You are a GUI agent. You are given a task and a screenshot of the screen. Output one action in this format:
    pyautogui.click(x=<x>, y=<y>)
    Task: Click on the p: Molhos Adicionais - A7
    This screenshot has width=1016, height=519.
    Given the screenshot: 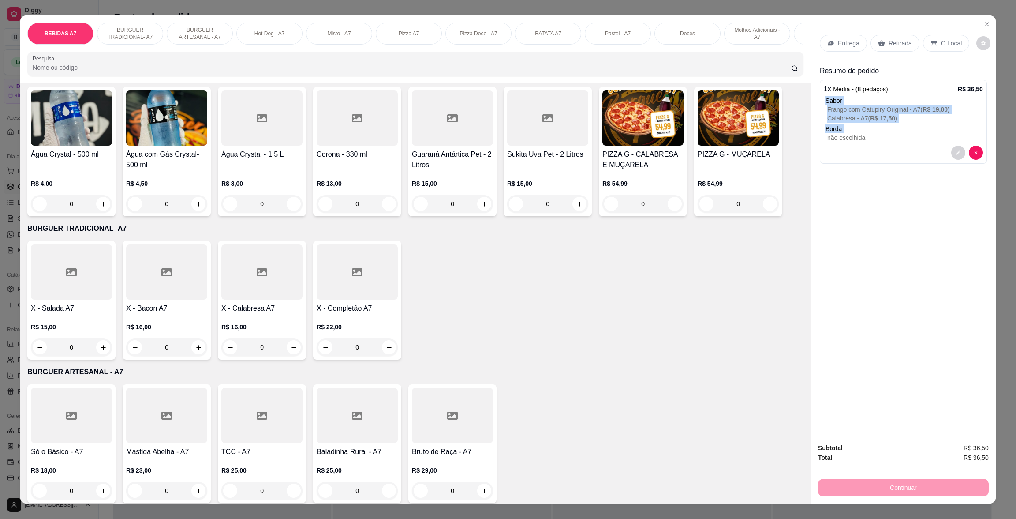 What is the action you would take?
    pyautogui.click(x=757, y=34)
    